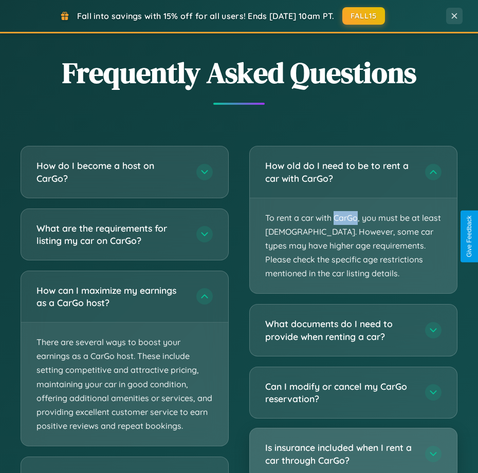 The image size is (478, 473). I want to click on h3: How do I become a host on CarGo?, so click(111, 172).